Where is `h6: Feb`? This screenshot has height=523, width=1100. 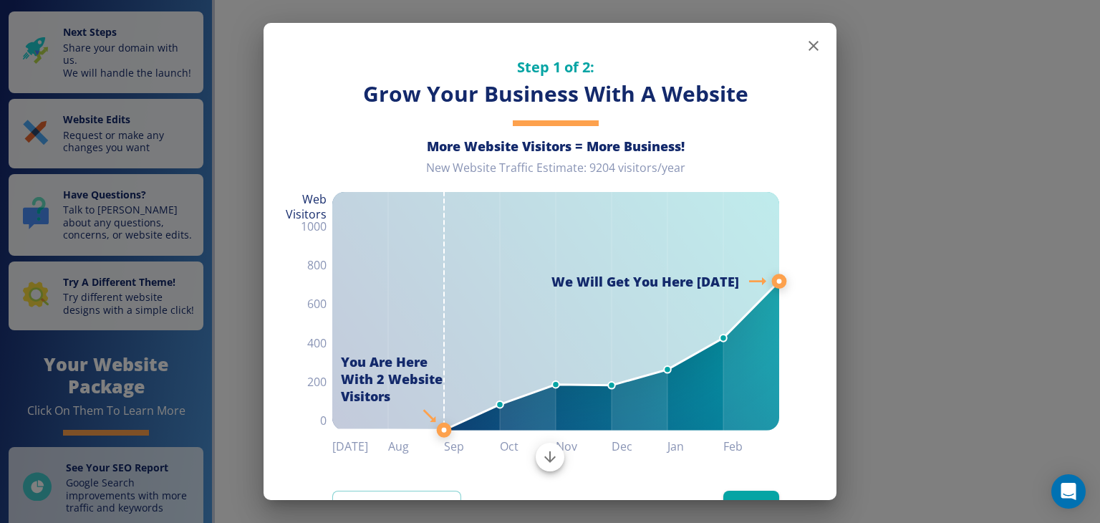
h6: Feb is located at coordinates (751, 446).